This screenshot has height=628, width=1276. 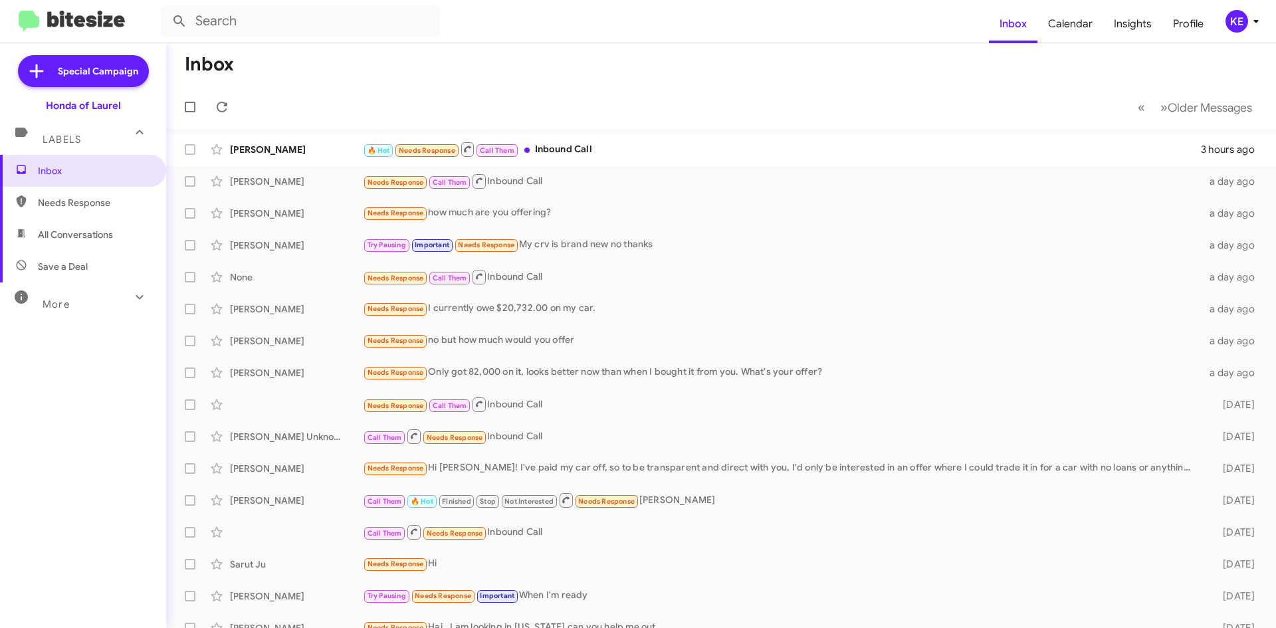 I want to click on div: None, so click(x=296, y=277).